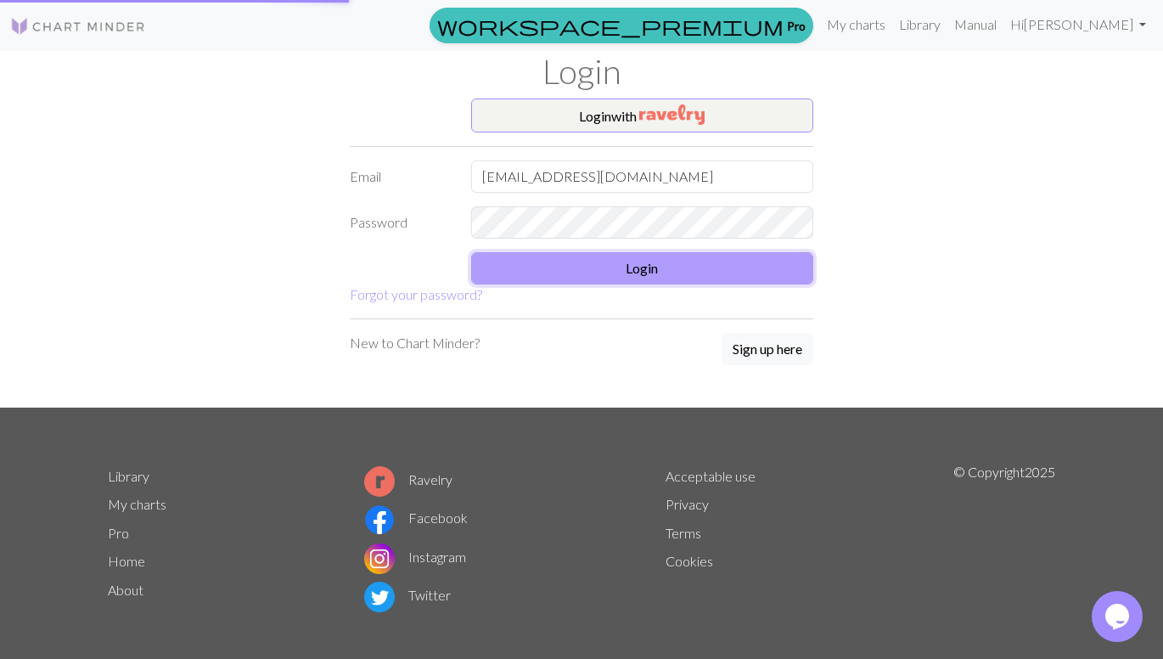  I want to click on a: About, so click(126, 589).